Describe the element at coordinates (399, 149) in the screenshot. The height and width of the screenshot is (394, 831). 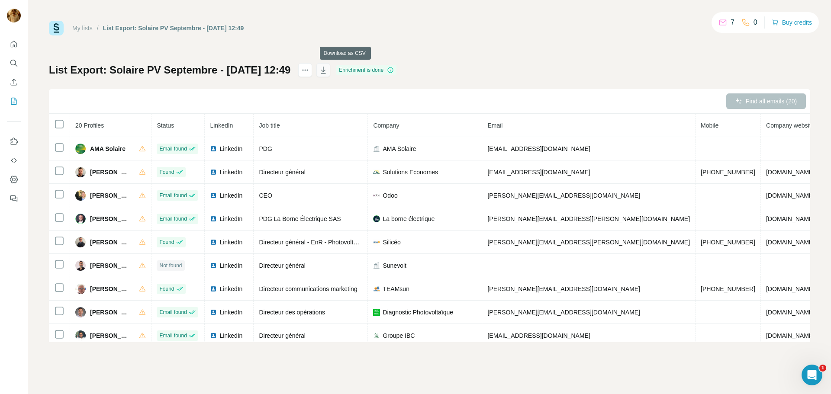
I see `span: AMA Solaire` at that location.